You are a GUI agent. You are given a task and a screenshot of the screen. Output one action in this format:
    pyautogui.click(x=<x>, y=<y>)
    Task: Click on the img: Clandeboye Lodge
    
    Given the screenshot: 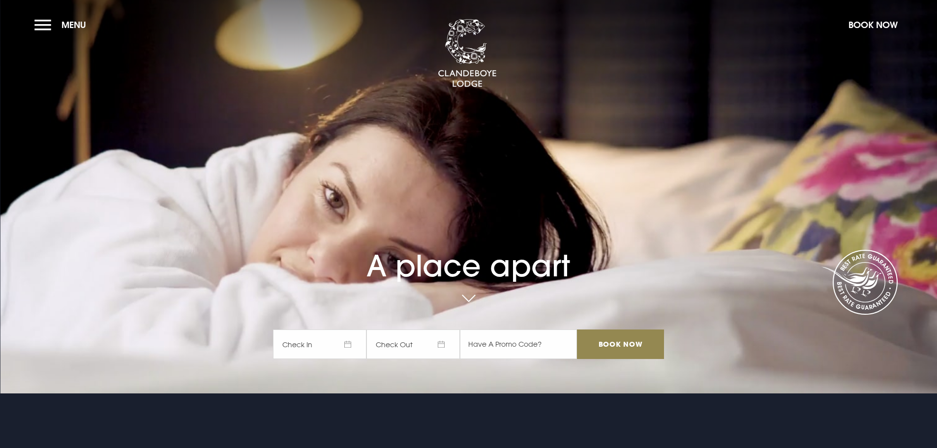 What is the action you would take?
    pyautogui.click(x=467, y=54)
    